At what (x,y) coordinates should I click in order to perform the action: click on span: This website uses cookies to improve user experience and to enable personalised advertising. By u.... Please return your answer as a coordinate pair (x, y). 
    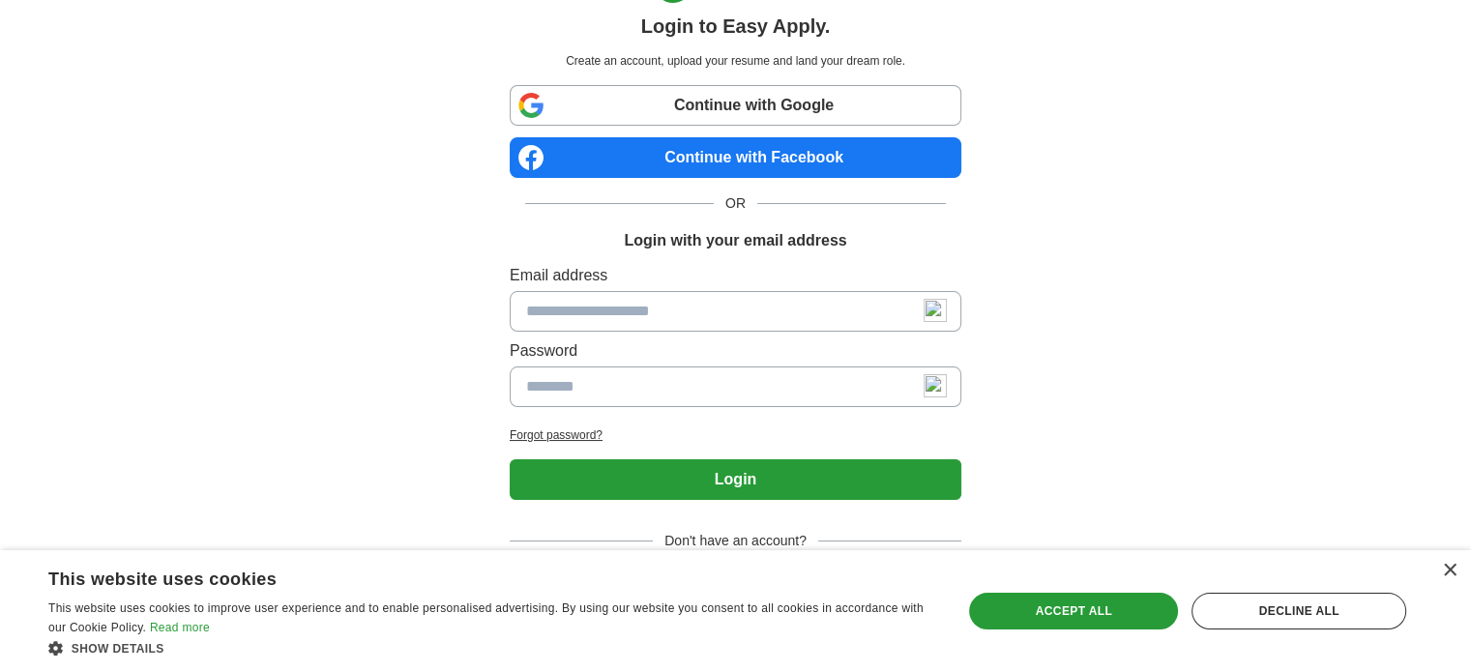
    Looking at the image, I should click on (486, 618).